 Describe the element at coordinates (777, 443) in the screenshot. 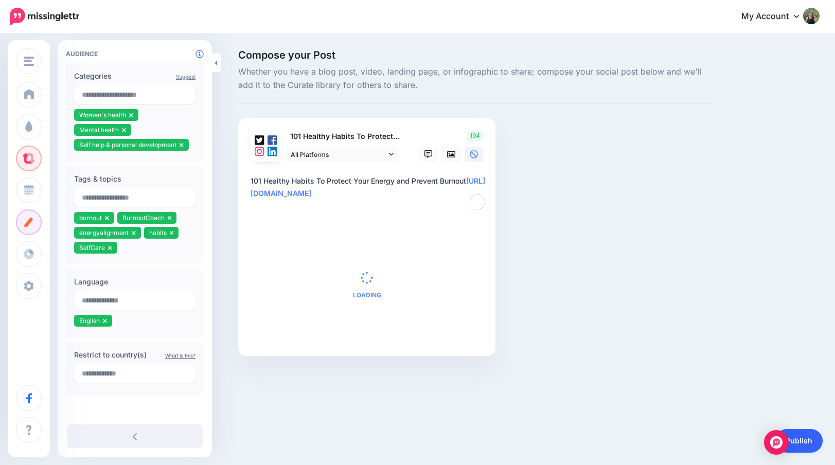

I see `div: Open Intercom Messenger` at that location.